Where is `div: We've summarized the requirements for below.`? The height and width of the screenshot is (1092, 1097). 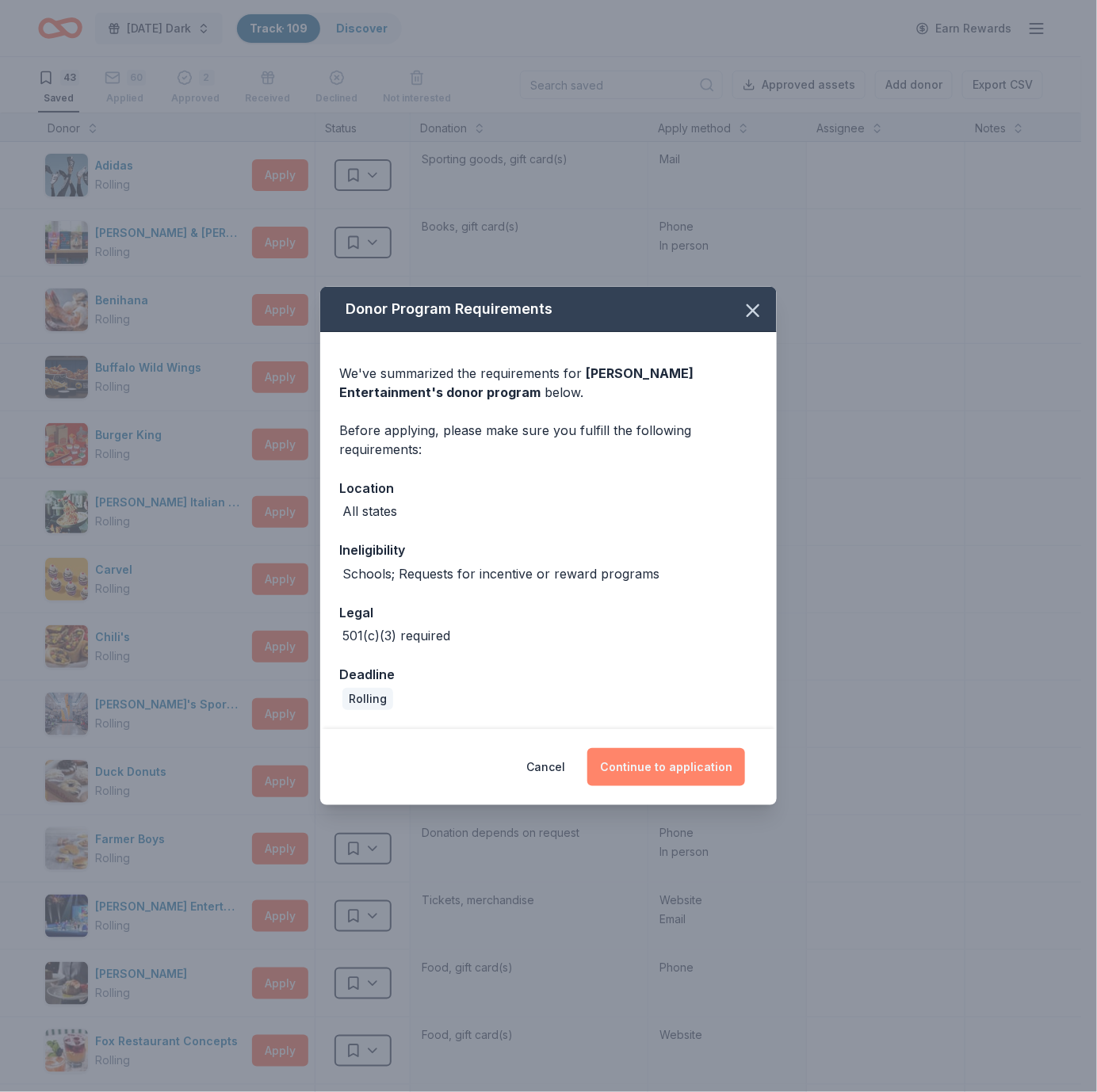 div: We've summarized the requirements for below. is located at coordinates (548, 383).